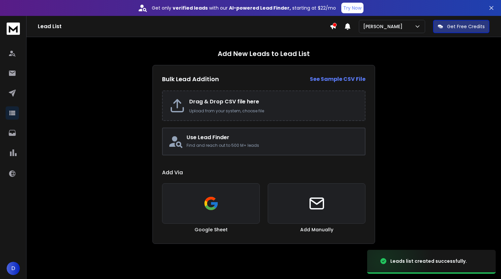 This screenshot has height=279, width=501. What do you see at coordinates (466, 27) in the screenshot?
I see `p: Get Free Credits` at bounding box center [466, 27].